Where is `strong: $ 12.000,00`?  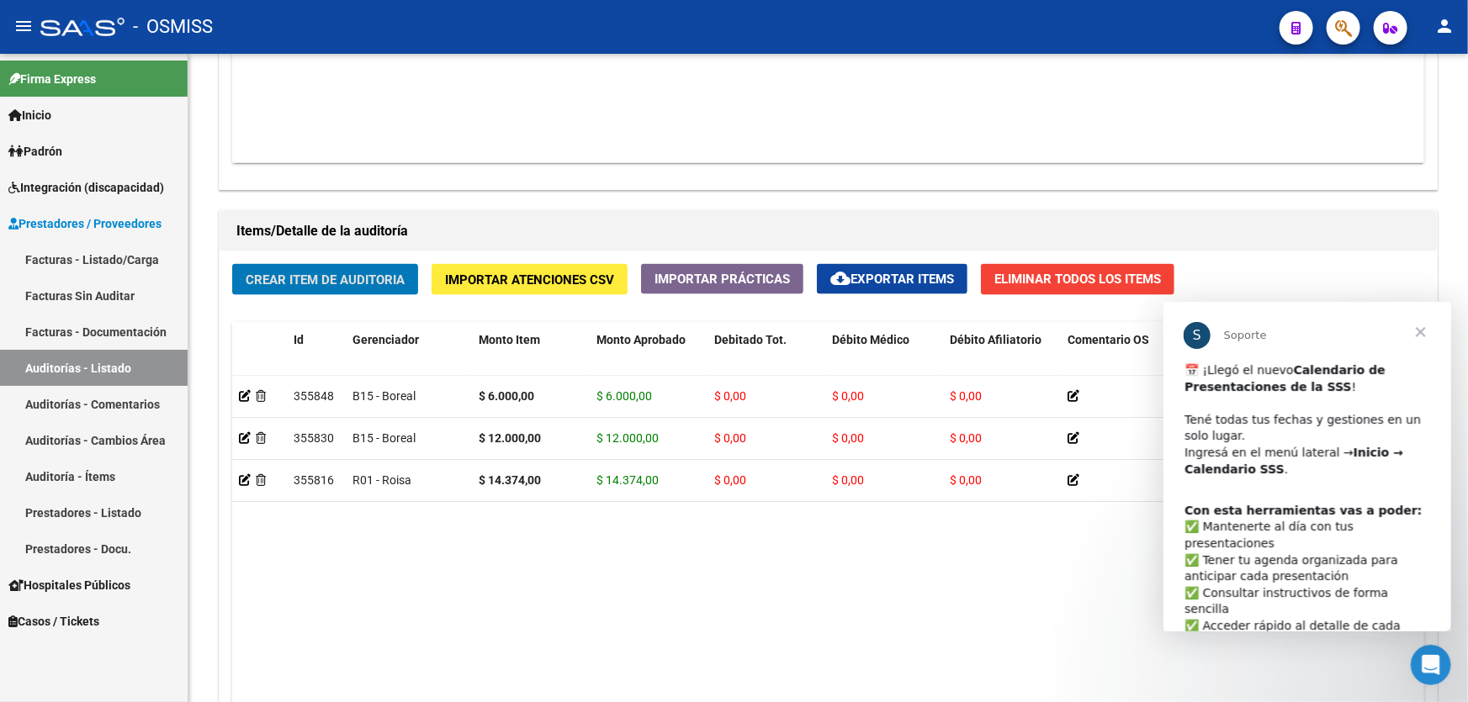
strong: $ 12.000,00 is located at coordinates (510, 438).